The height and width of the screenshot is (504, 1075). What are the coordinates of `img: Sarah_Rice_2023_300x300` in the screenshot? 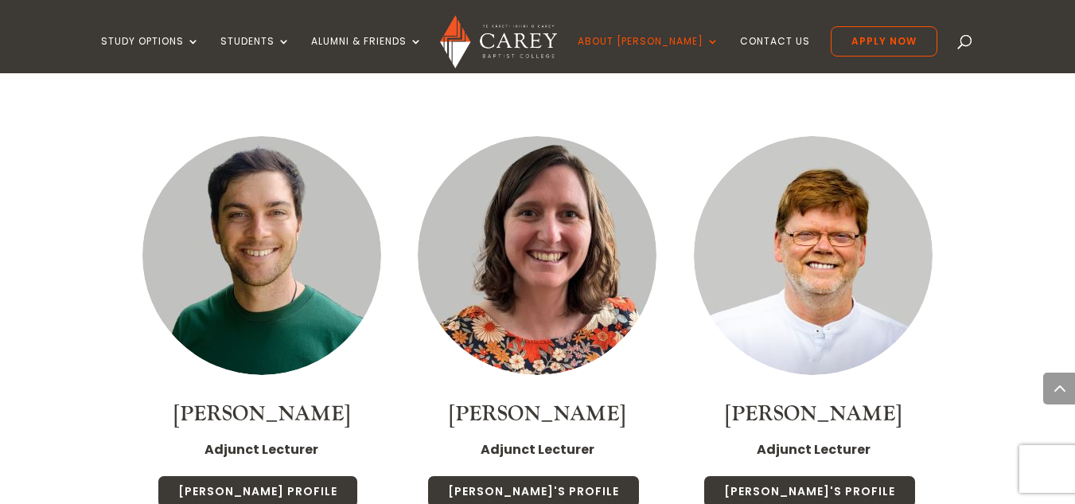 It's located at (537, 255).